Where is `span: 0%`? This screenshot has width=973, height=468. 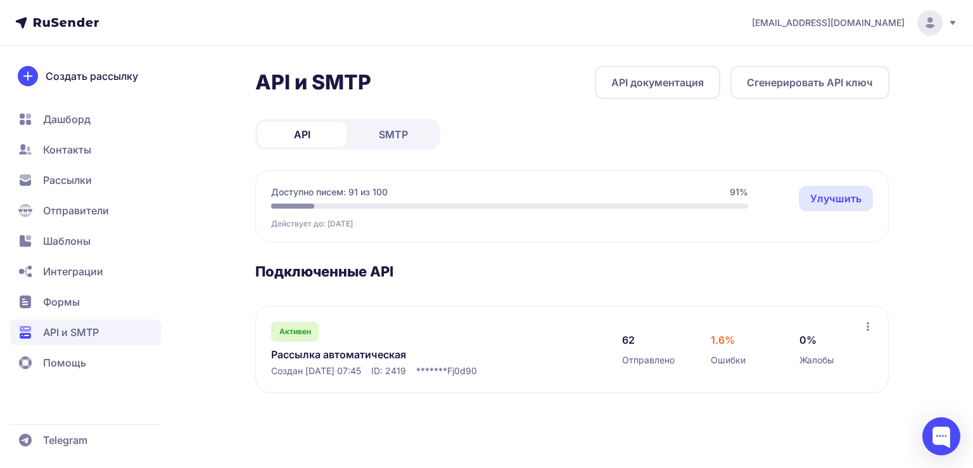
span: 0% is located at coordinates (808, 340).